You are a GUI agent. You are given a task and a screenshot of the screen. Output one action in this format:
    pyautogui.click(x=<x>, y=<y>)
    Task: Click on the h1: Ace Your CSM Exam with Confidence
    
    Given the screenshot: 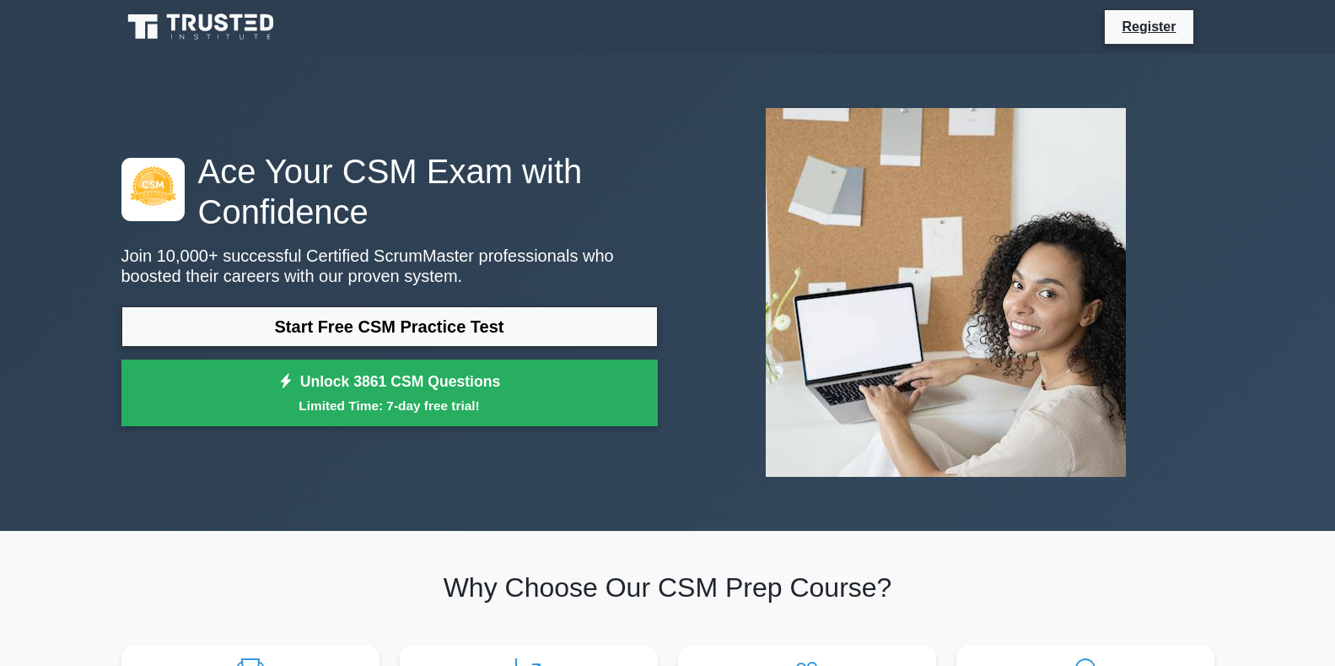 What is the action you would take?
    pyautogui.click(x=390, y=191)
    